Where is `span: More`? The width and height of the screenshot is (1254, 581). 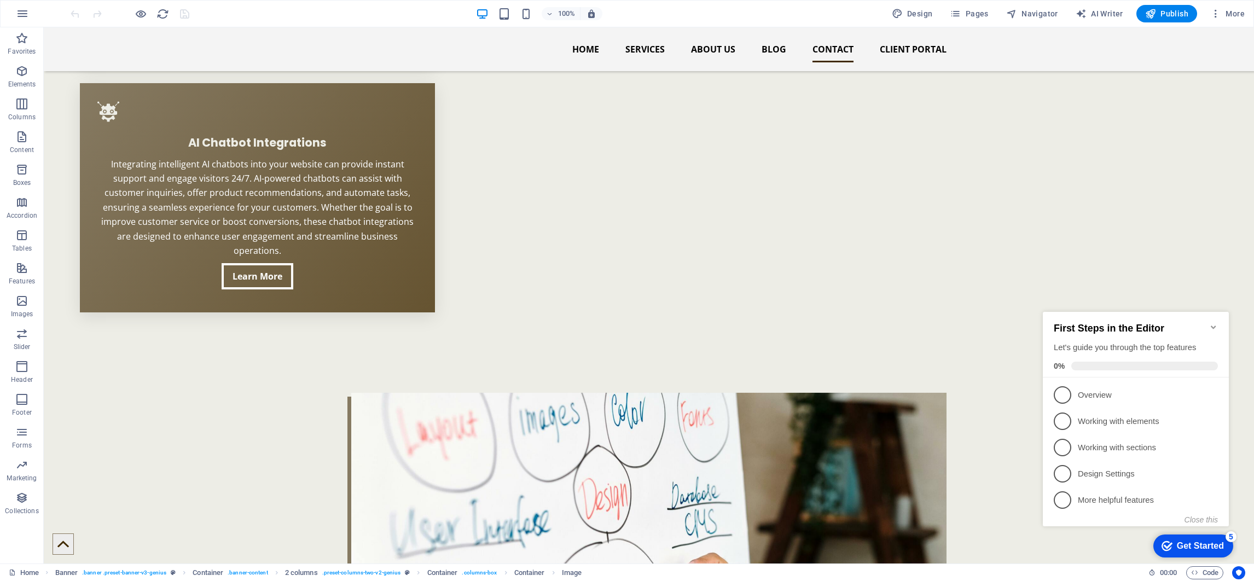
span: More is located at coordinates (1227, 14).